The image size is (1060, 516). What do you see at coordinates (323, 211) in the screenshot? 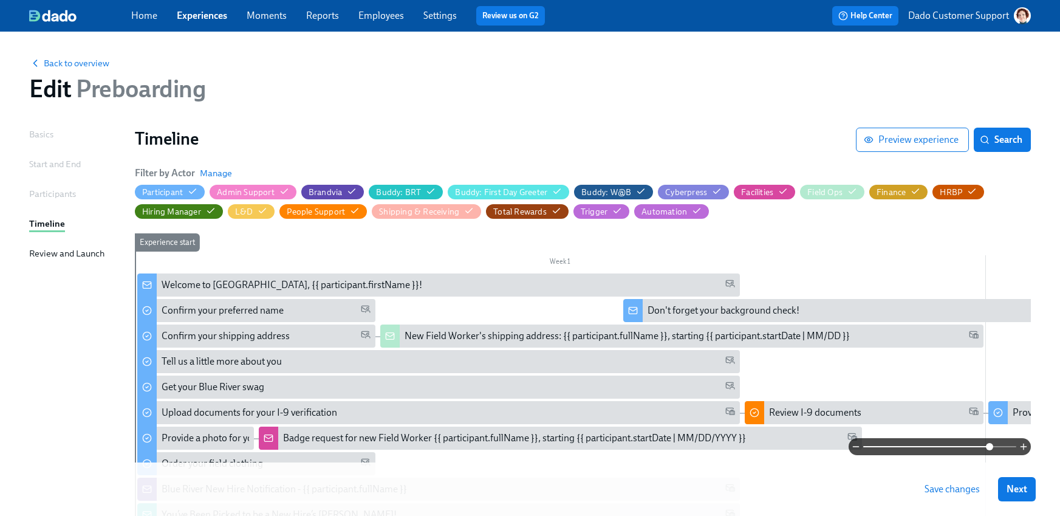
I see `button: People Support` at bounding box center [323, 211].